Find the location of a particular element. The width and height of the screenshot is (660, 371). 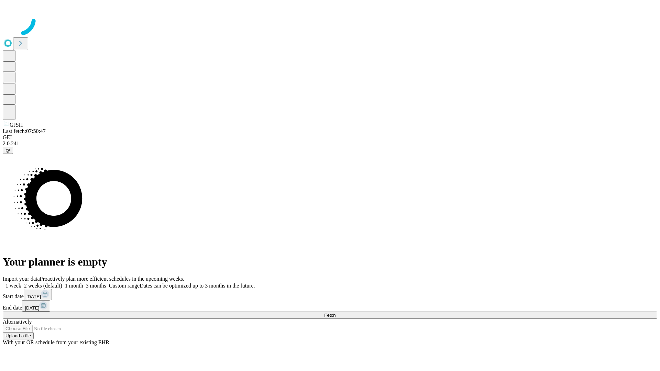

span: Custom range is located at coordinates (124, 286).